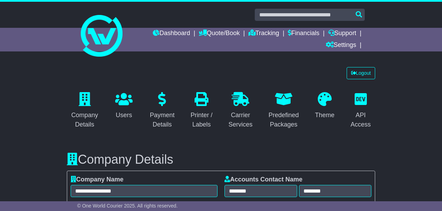 This screenshot has width=442, height=211. I want to click on a: Printer / Labels, so click(201, 111).